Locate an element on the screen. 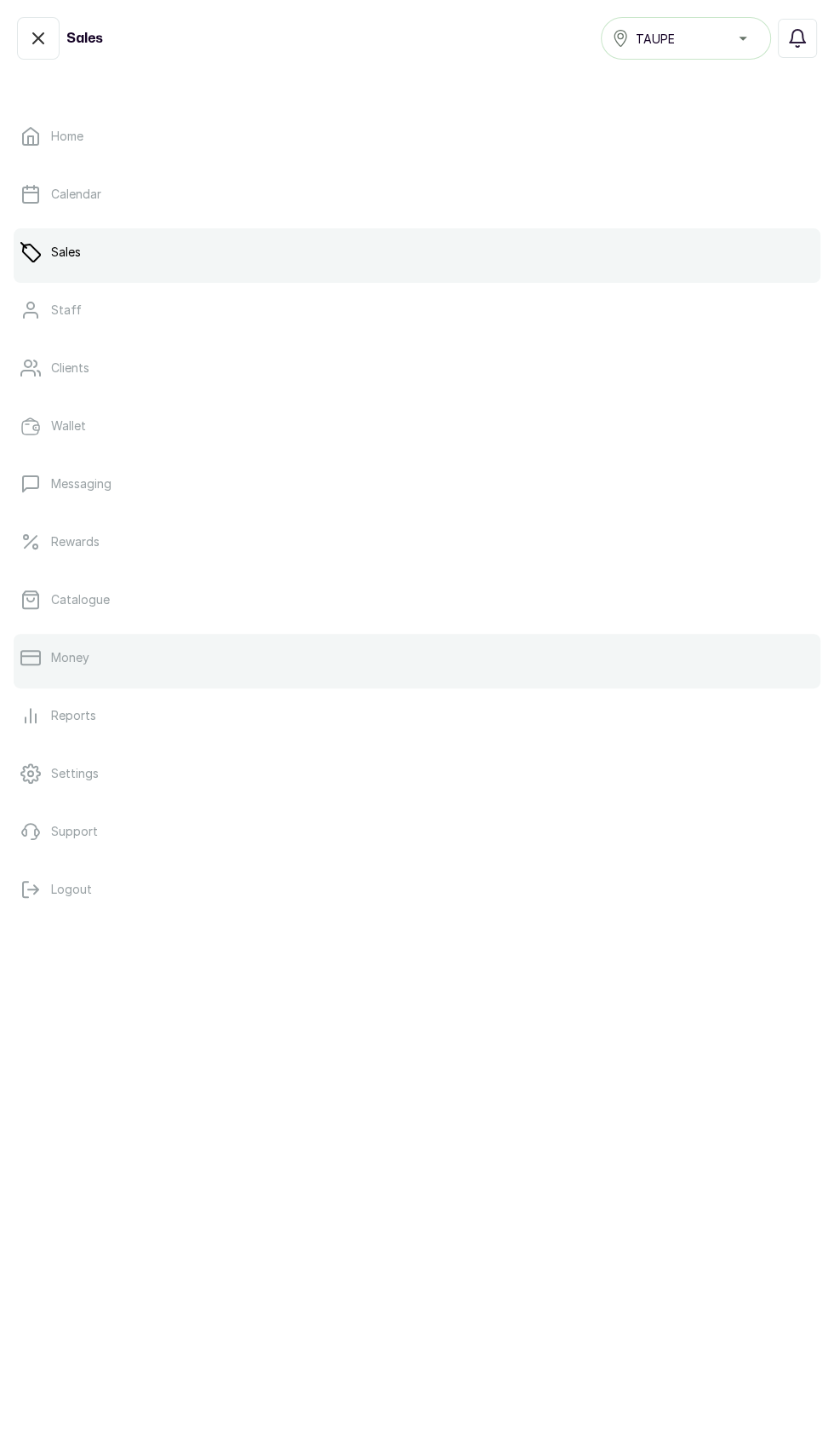 This screenshot has width=834, height=1456. p: Rewards is located at coordinates (75, 542).